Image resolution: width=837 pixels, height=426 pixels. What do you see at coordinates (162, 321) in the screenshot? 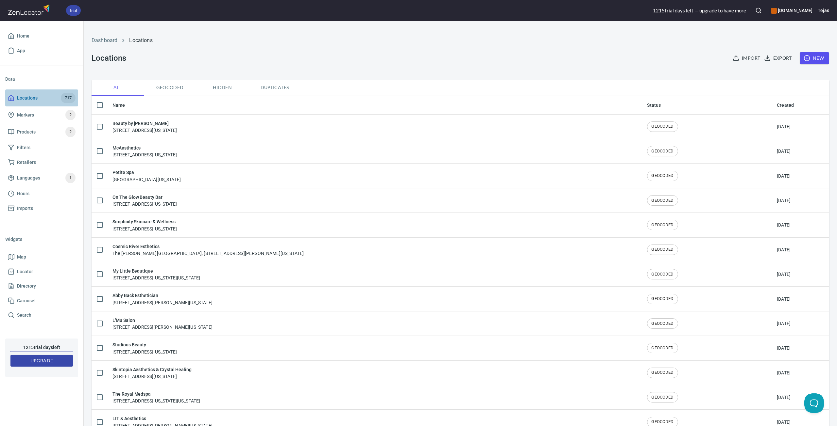
I see `h6: L'Mu Salon` at bounding box center [162, 321].